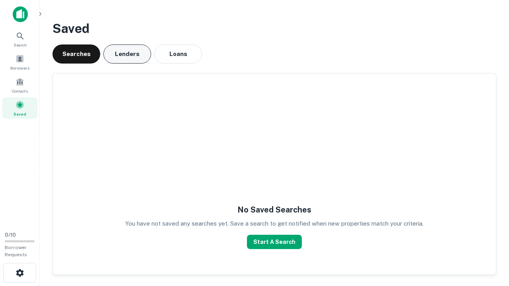 This screenshot has width=509, height=286. What do you see at coordinates (489, 242) in the screenshot?
I see `div: Chat Widget` at bounding box center [489, 242].